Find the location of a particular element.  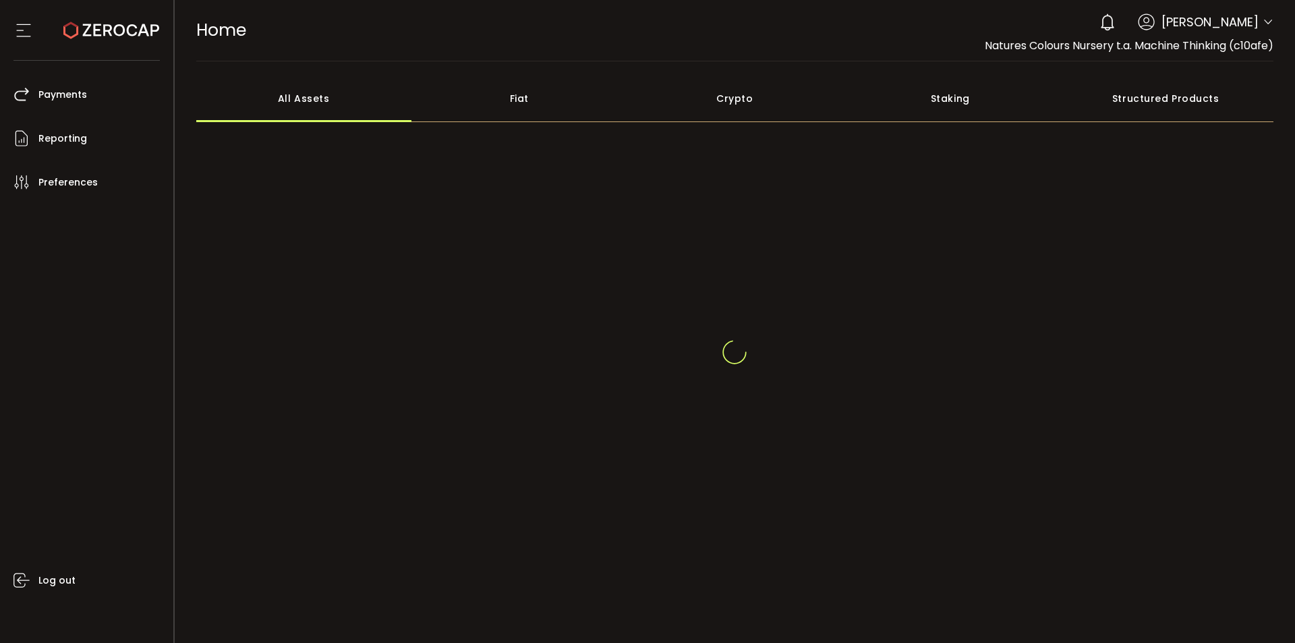

span: Natures Colours Nursery t.a. Machine Thinking (c10afe) is located at coordinates (1129, 45).